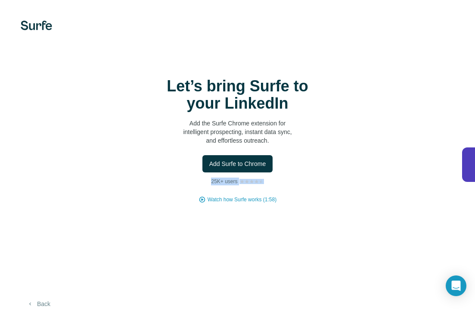 This screenshot has width=475, height=322. I want to click on img: Rating Stars, so click(252, 181).